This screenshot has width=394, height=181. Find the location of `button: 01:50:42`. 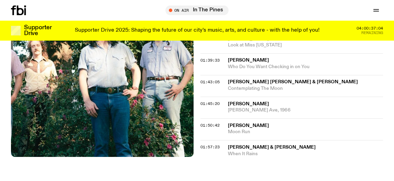

button: 01:50:42 is located at coordinates (210, 125).